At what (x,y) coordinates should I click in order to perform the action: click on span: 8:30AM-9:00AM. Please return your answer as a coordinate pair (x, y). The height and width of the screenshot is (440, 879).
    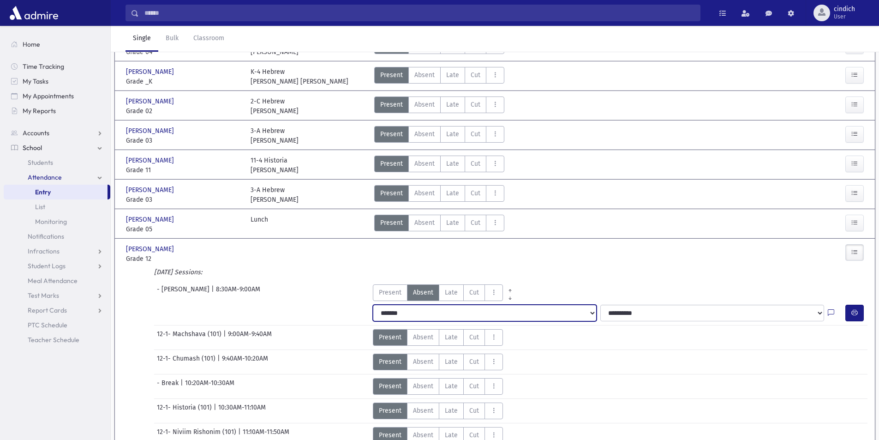
    Looking at the image, I should click on (238, 293).